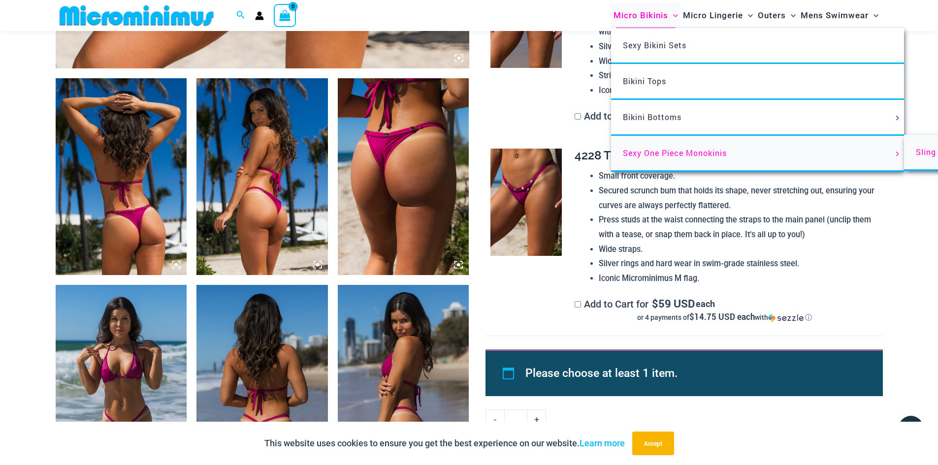 The image size is (938, 465). I want to click on a: Micro BikinisMenu ToggleMenu Toggle, so click(646, 15).